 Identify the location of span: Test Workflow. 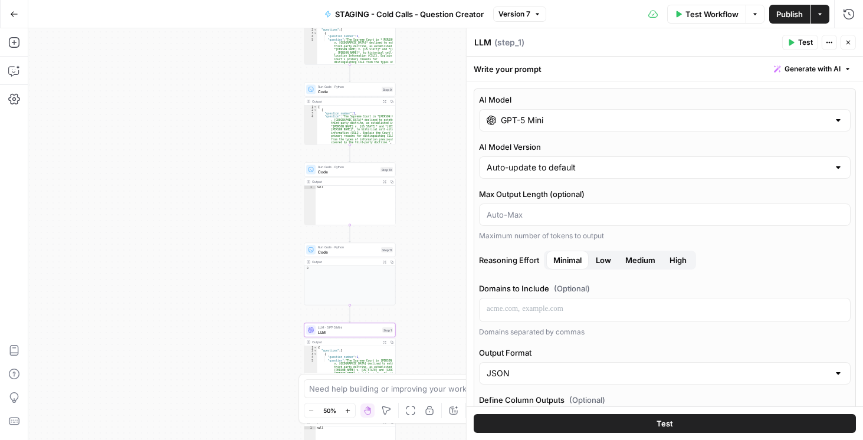
(712, 14).